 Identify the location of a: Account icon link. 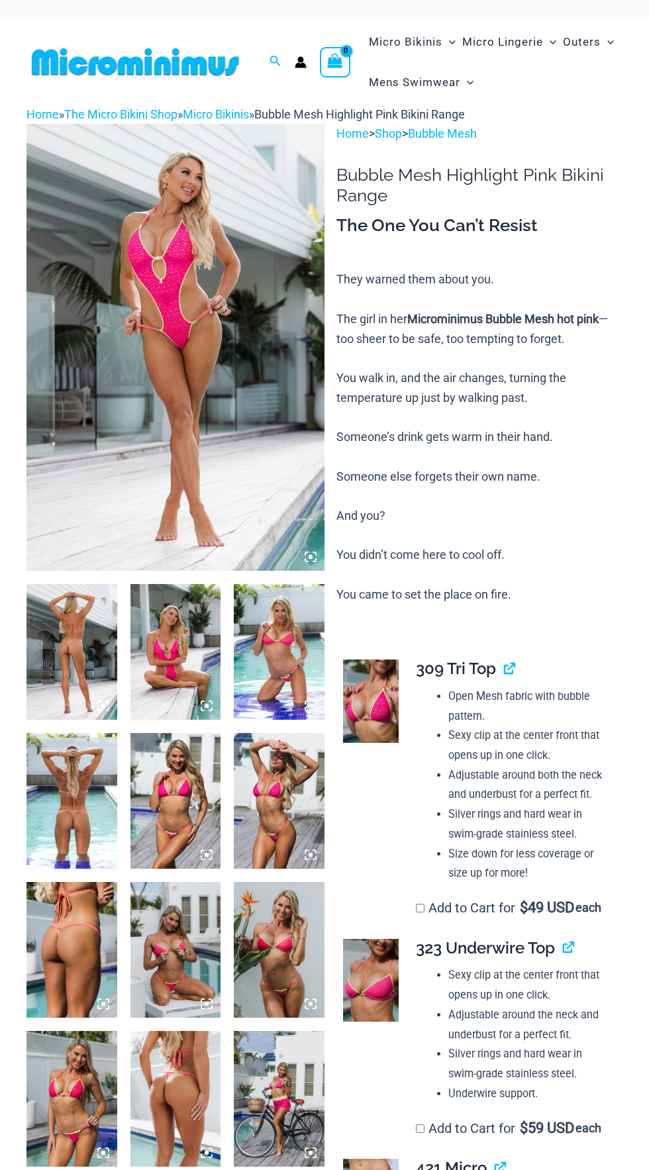
(301, 62).